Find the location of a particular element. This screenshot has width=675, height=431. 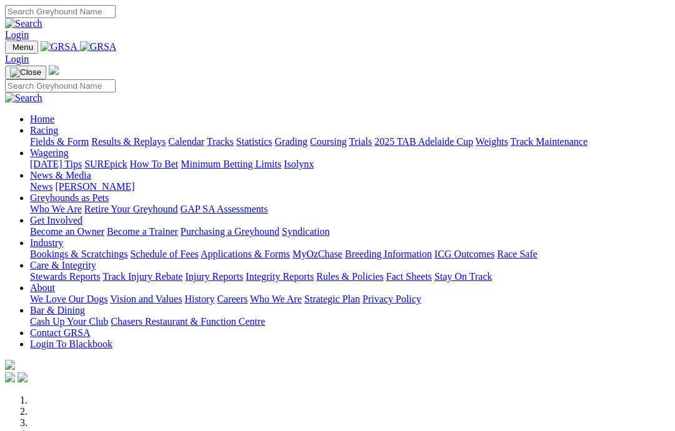

a: History is located at coordinates (199, 299).